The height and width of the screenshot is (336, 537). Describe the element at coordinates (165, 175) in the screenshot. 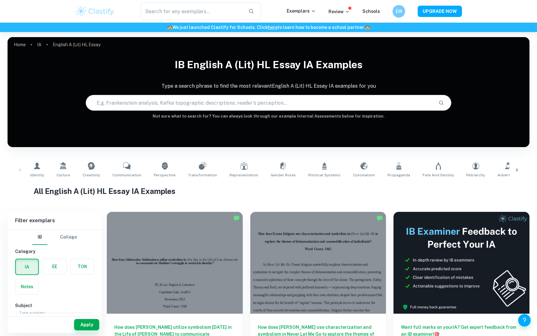

I see `span: Perspective` at that location.